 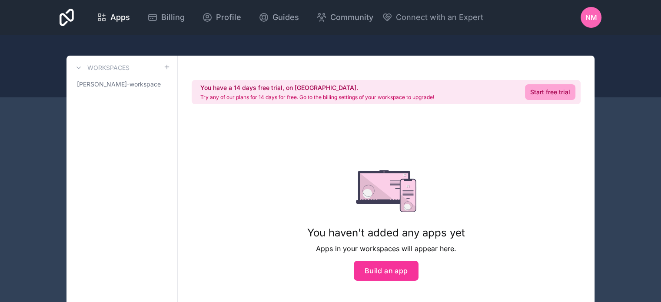 What do you see at coordinates (286, 17) in the screenshot?
I see `span: Guides` at bounding box center [286, 17].